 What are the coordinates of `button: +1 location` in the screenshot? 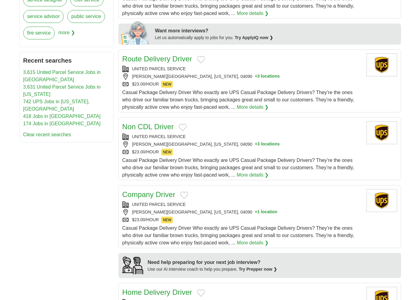 It's located at (266, 212).